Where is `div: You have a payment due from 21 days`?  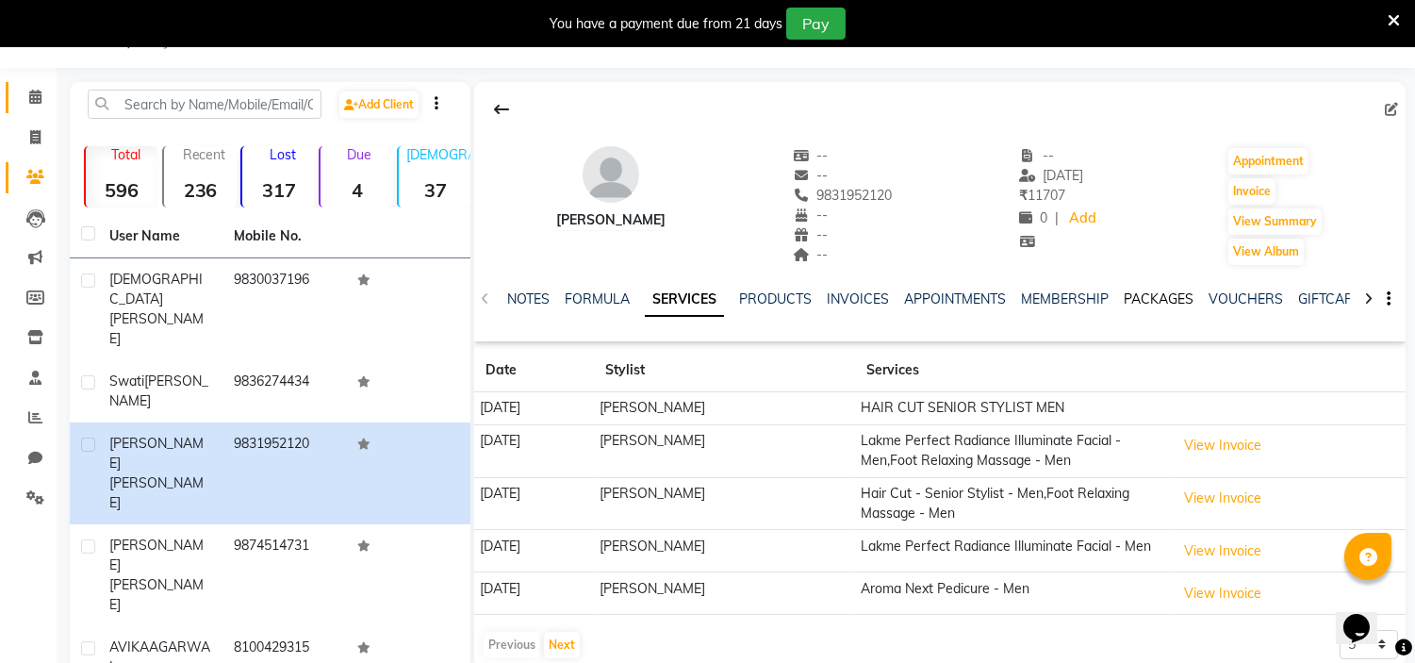 div: You have a payment due from 21 days is located at coordinates (666, 24).